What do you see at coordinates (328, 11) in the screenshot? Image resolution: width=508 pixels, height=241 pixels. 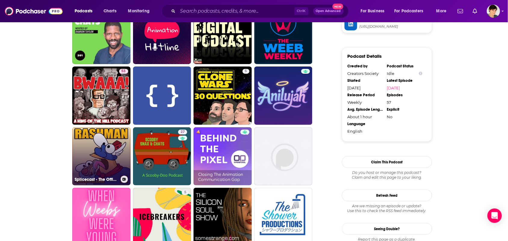 I see `span: Open Advanced` at bounding box center [328, 11].